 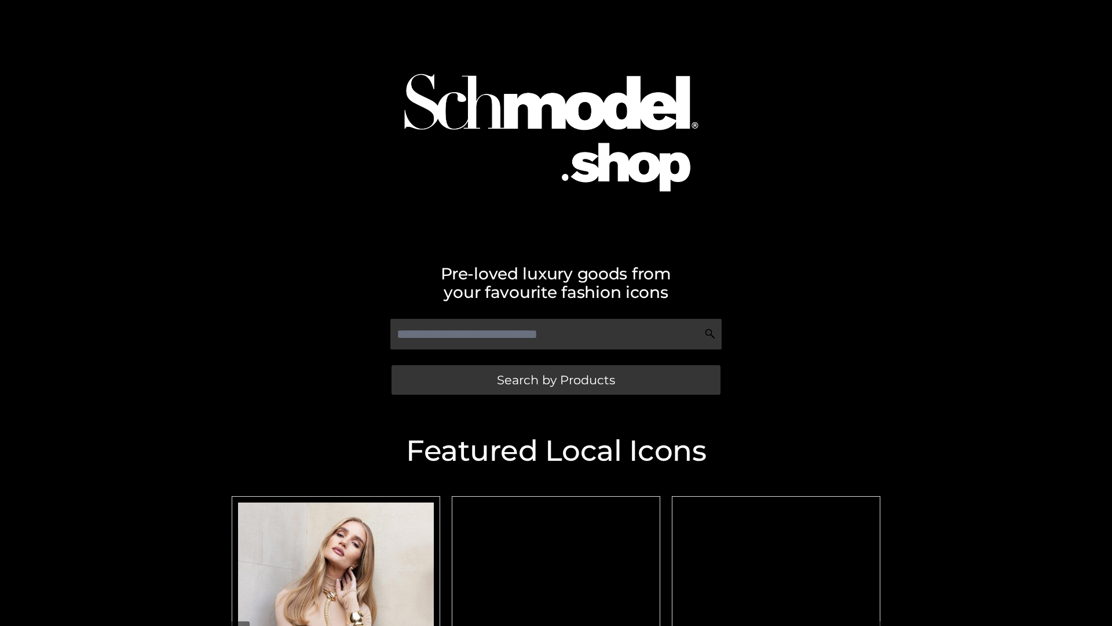 What do you see at coordinates (556, 379) in the screenshot?
I see `a: Search by Products` at bounding box center [556, 379].